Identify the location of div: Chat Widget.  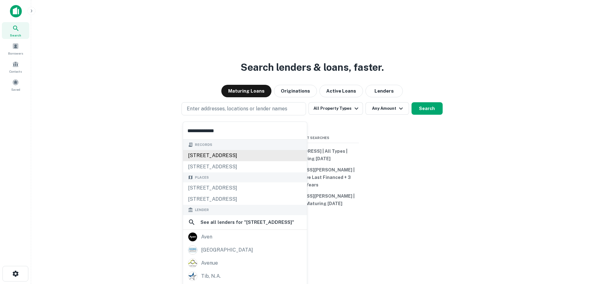
(578, 249).